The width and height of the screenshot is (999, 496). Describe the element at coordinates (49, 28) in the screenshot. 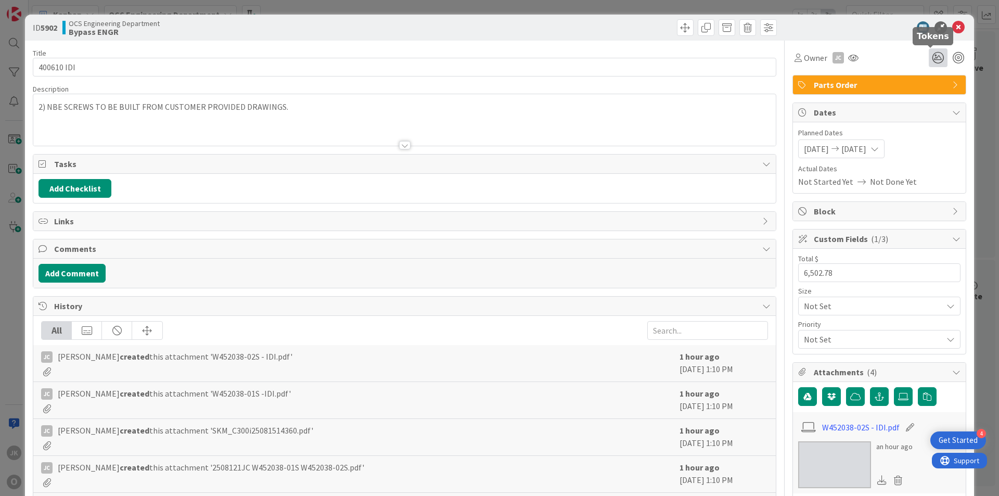

I see `b: 5902` at that location.